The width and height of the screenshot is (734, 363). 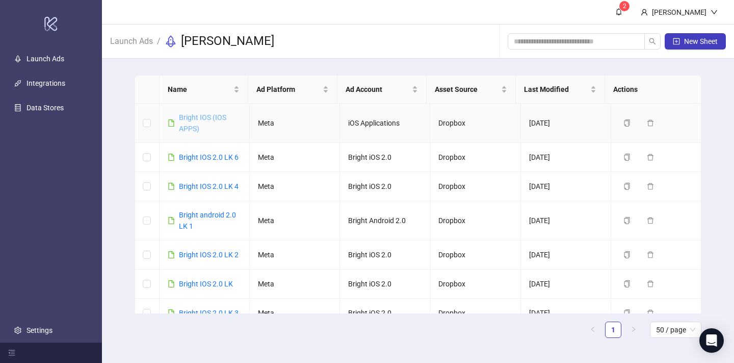 What do you see at coordinates (209, 186) in the screenshot?
I see `a: Bright IOS 2.0 LK 4` at bounding box center [209, 186].